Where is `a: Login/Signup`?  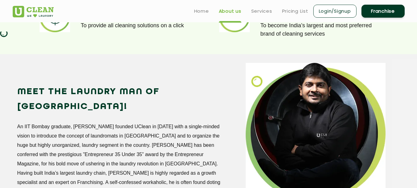
a: Login/Signup is located at coordinates (335, 11).